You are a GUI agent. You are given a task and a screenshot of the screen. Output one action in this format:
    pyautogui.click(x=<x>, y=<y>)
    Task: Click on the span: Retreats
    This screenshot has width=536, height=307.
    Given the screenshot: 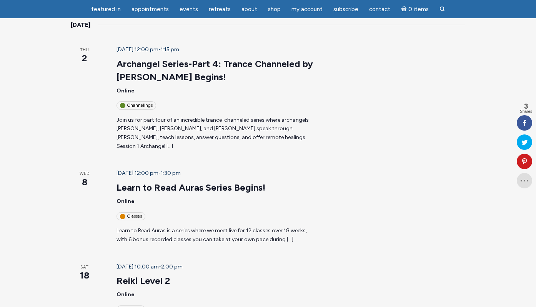 What is the action you would take?
    pyautogui.click(x=220, y=9)
    